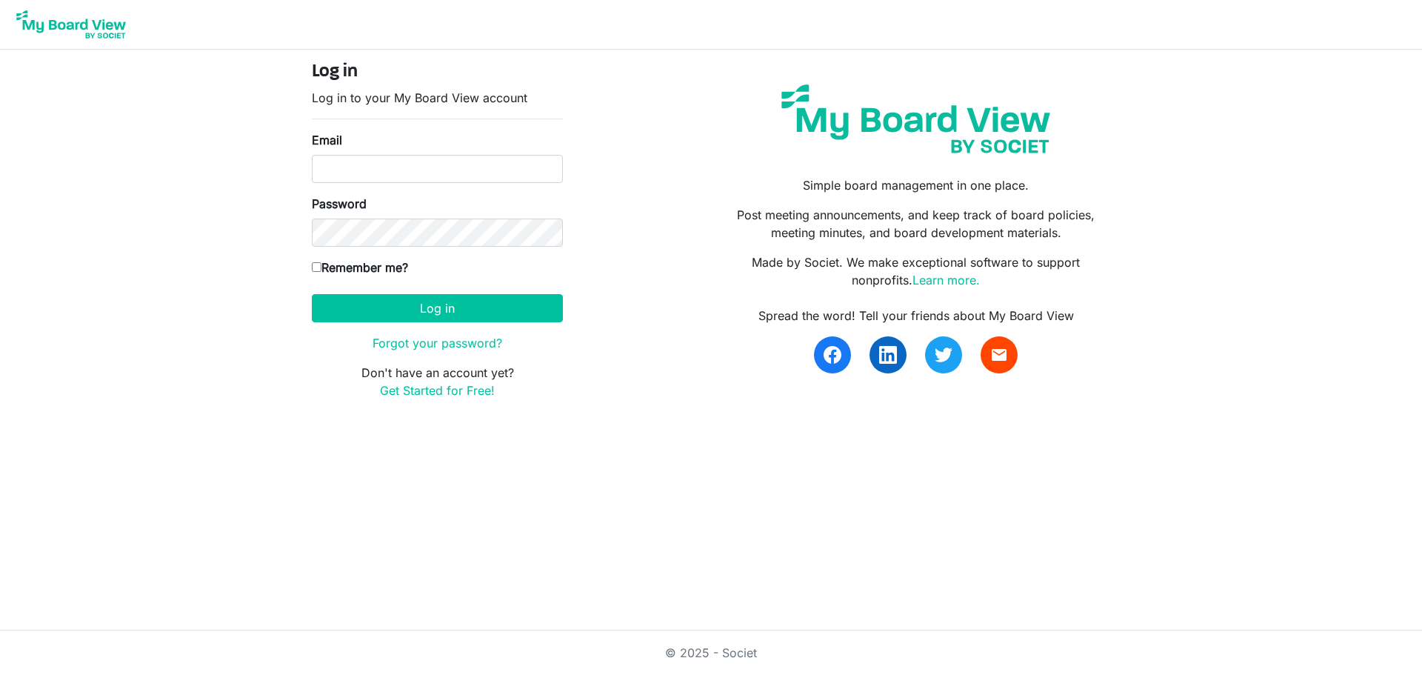 This screenshot has height=675, width=1422. What do you see at coordinates (944, 355) in the screenshot?
I see `img: twitter.svg` at bounding box center [944, 355].